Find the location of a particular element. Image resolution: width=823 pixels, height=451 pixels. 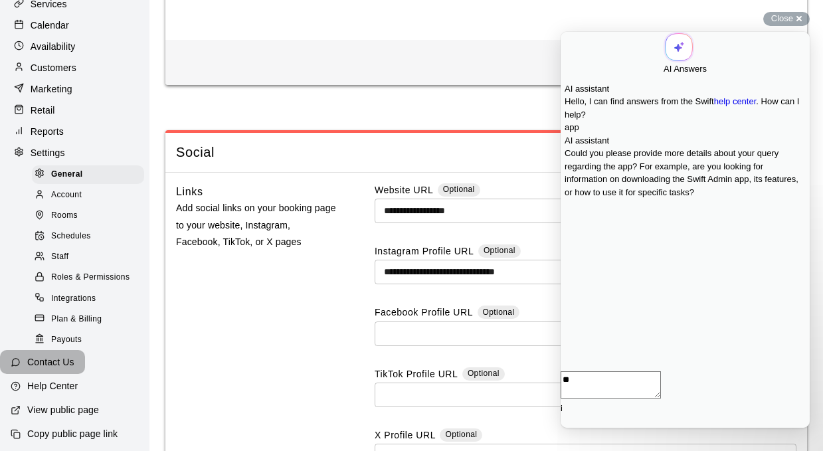

p: Contact Us is located at coordinates (50, 362).